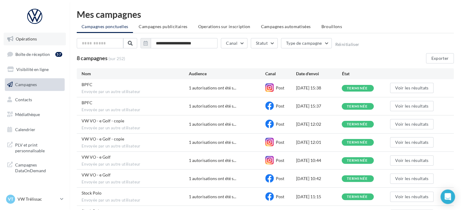 Image resolution: width=461 pixels, height=210 pixels. What do you see at coordinates (286, 26) in the screenshot?
I see `span: Campagnes automatisées` at bounding box center [286, 26].